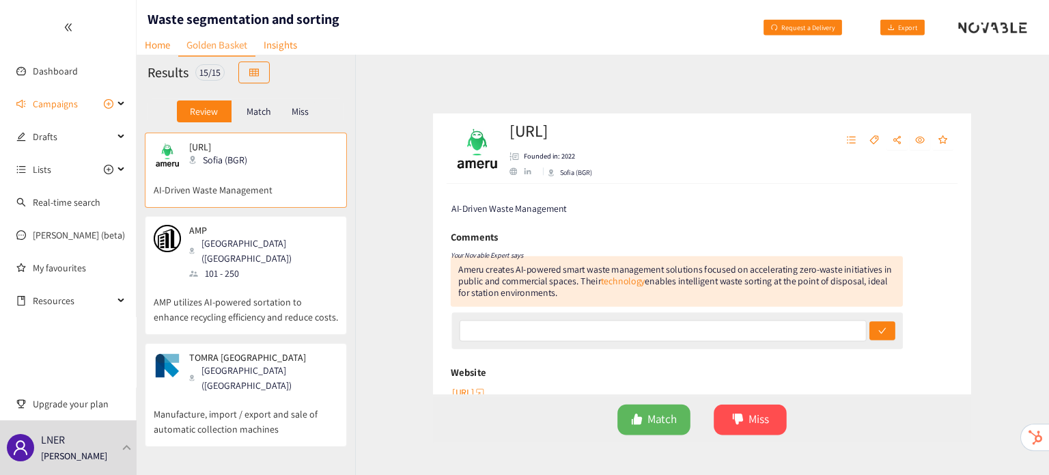  I want to click on span: download, so click(887, 28).